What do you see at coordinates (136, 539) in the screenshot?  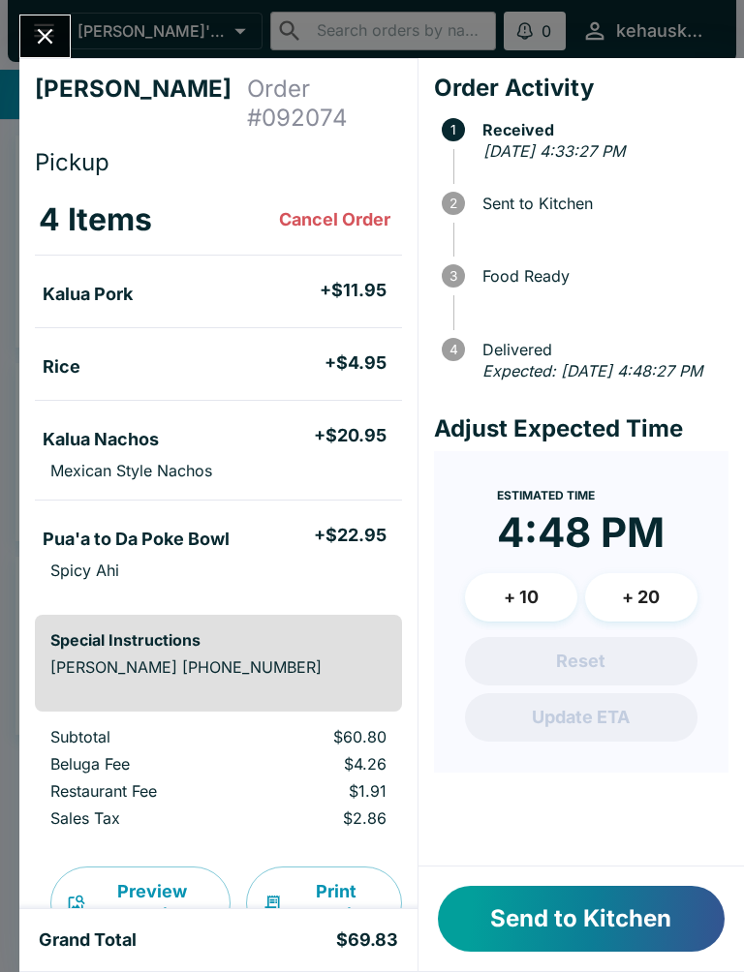 I see `h5: Pua'a to Da Poke Bowl` at bounding box center [136, 539].